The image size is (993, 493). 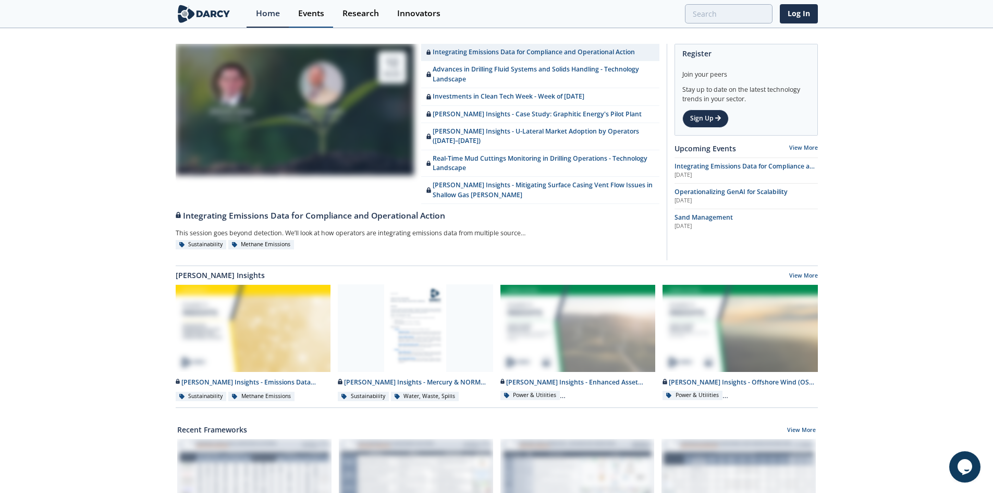 What do you see at coordinates (746, 71) in the screenshot?
I see `div: Join your peers` at bounding box center [746, 71].